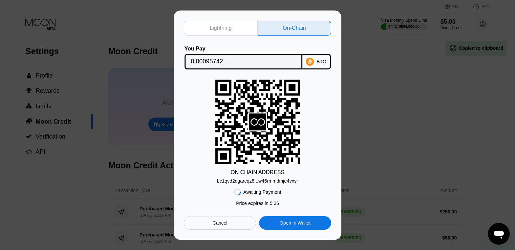 This screenshot has height=250, width=515. I want to click on div: Lightning, so click(221, 28).